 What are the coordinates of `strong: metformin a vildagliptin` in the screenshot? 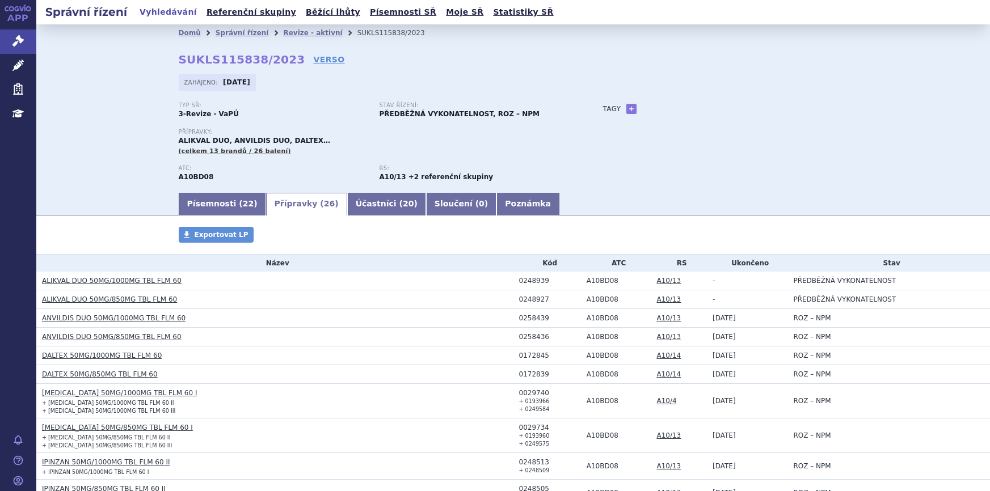 It's located at (393, 177).